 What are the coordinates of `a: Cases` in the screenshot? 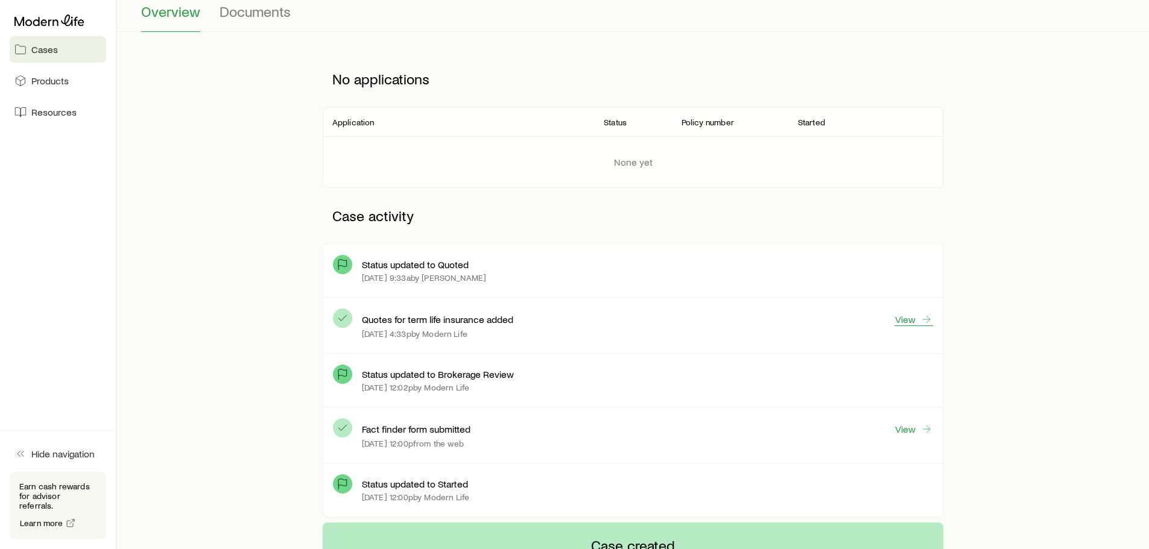 It's located at (58, 49).